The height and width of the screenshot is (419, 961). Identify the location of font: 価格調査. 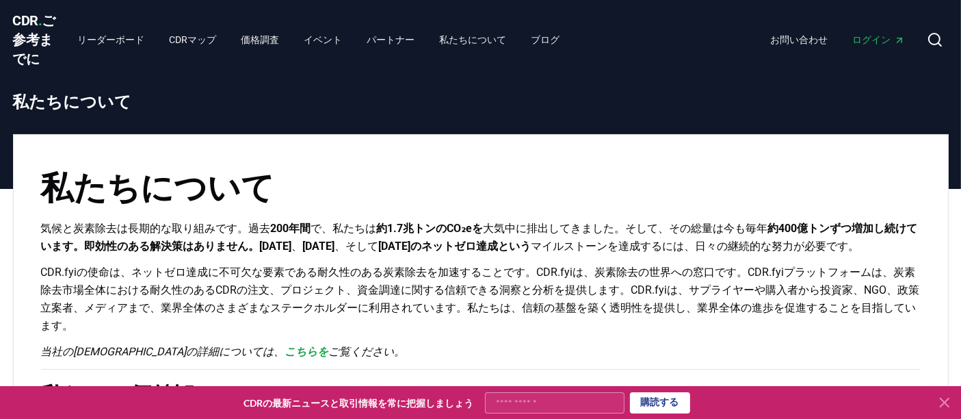
(260, 40).